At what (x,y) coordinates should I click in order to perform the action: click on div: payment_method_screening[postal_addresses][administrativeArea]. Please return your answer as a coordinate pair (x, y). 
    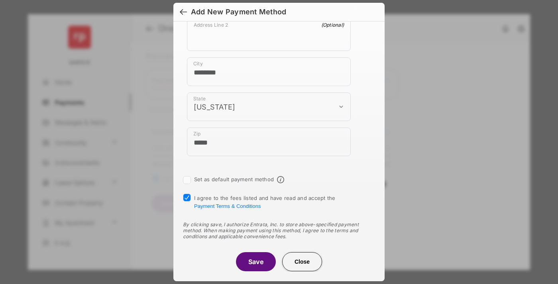
    Looking at the image, I should click on (269, 107).